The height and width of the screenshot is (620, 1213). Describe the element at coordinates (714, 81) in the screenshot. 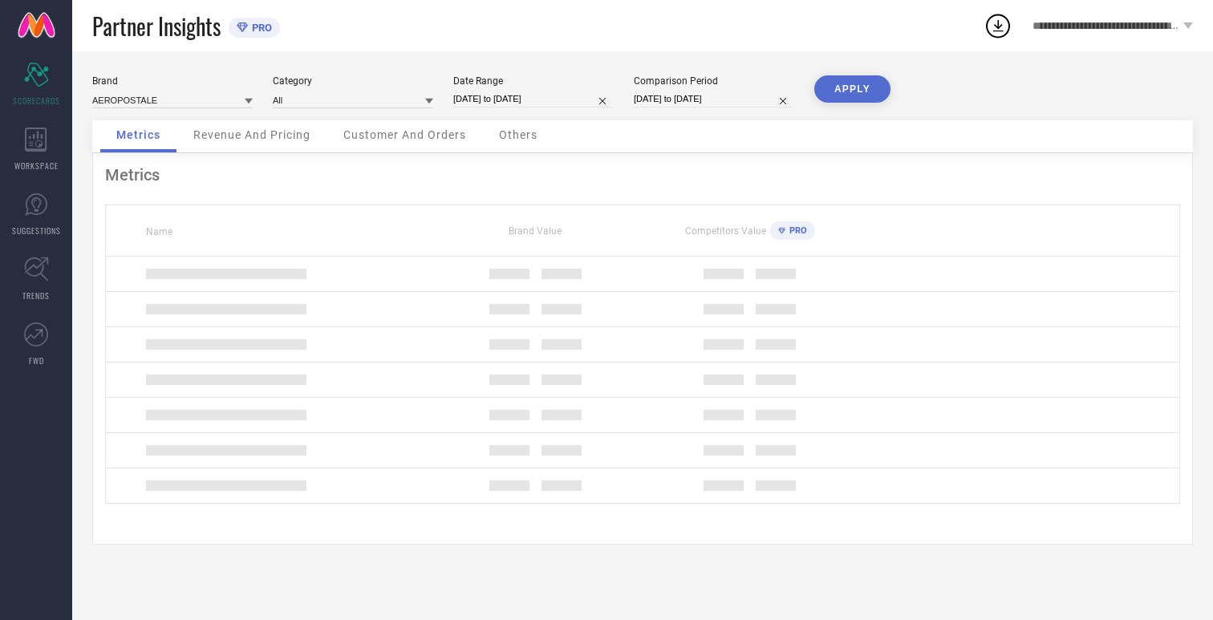

I see `div: Comparison Period` at that location.